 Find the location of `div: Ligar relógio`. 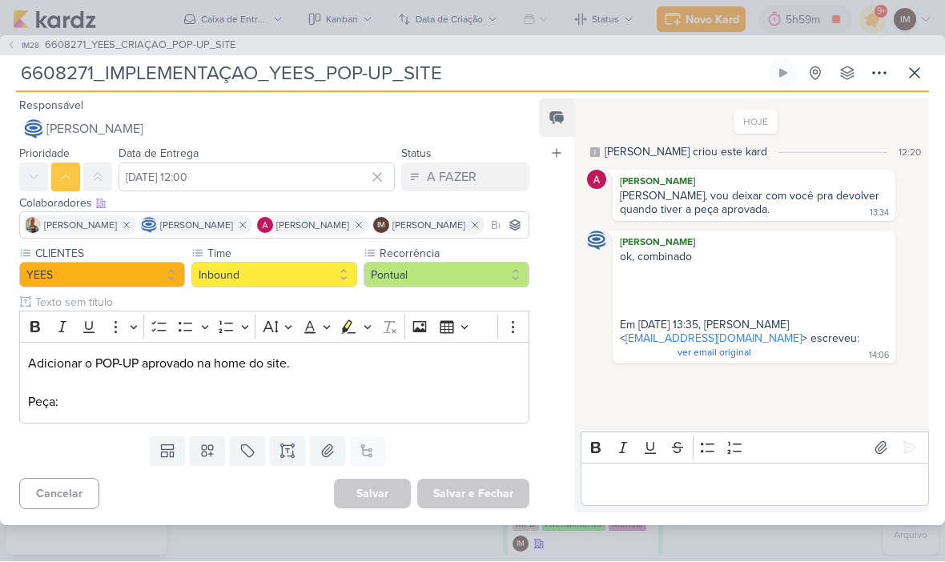

div: Ligar relógio is located at coordinates (783, 74).